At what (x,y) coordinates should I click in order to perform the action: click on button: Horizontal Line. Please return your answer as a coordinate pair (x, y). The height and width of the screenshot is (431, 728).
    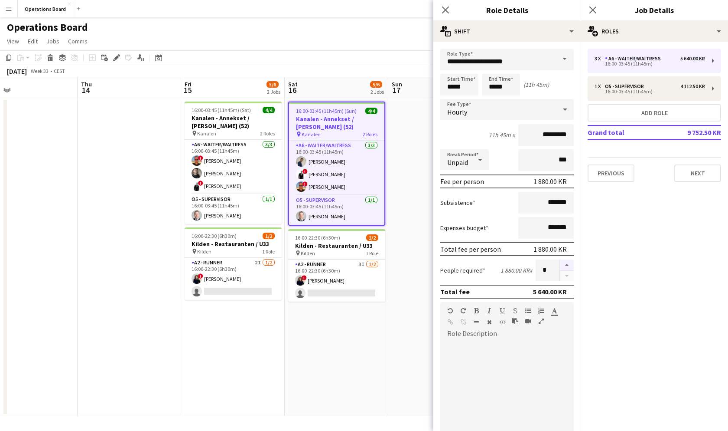
    Looking at the image, I should click on (477, 322).